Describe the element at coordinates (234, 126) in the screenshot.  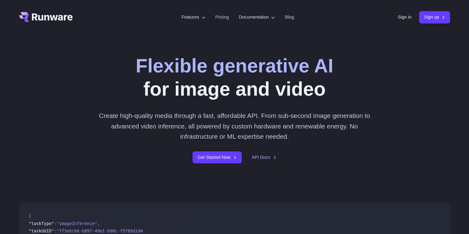
I see `p: Create high-quality media through a fast, affordable API. From sub-second image generation to adv...` at that location.